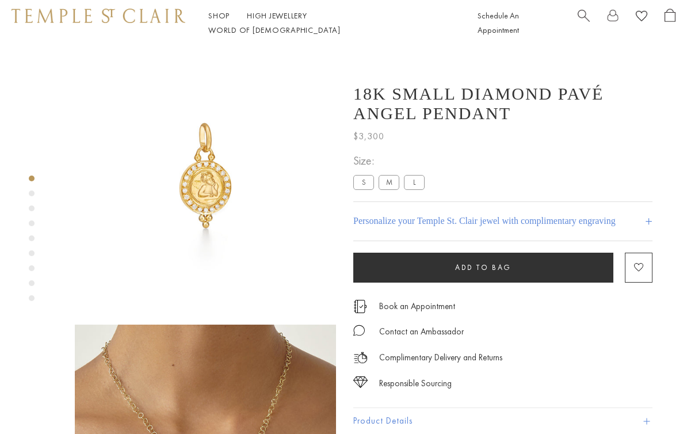  Describe the element at coordinates (219, 16) in the screenshot. I see `a: ShopShop` at that location.